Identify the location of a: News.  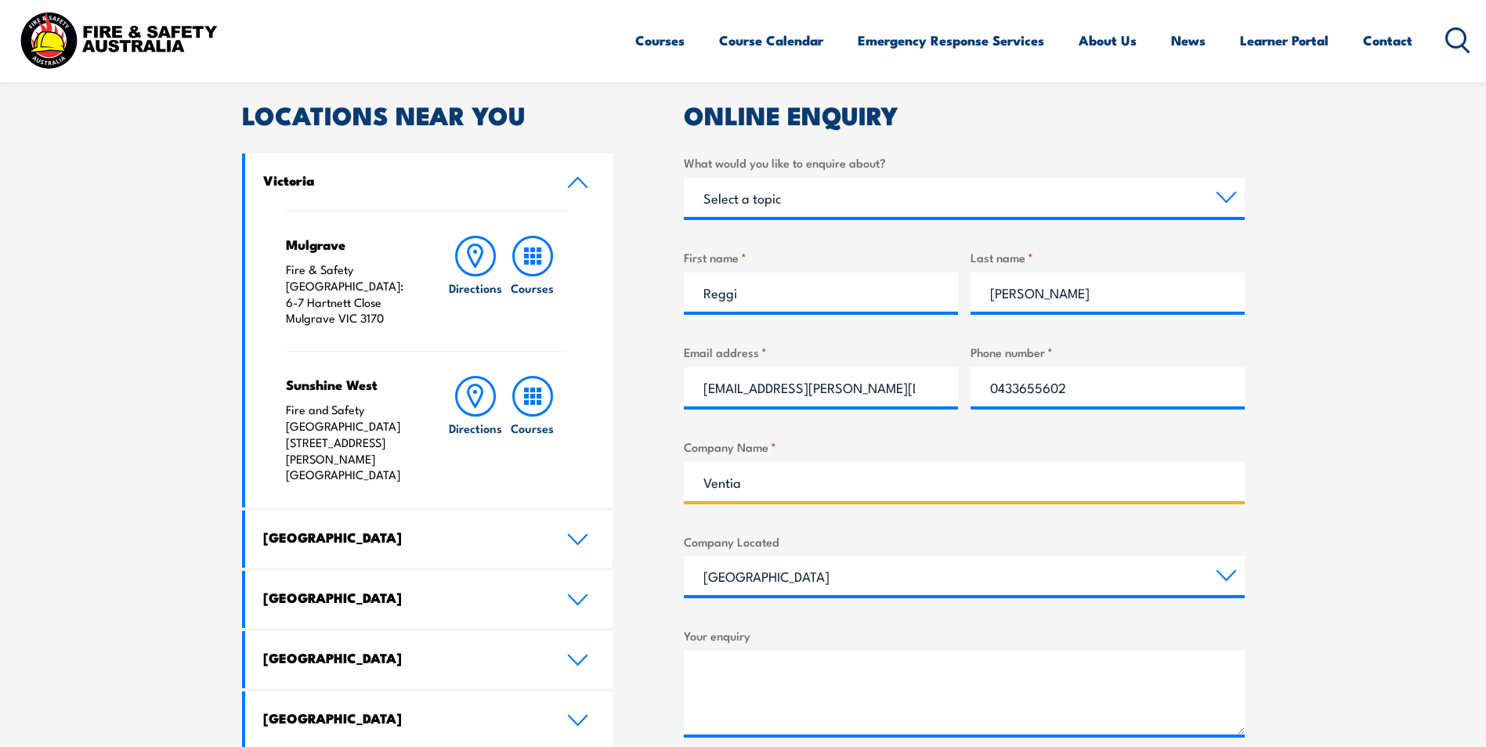
(1188, 40).